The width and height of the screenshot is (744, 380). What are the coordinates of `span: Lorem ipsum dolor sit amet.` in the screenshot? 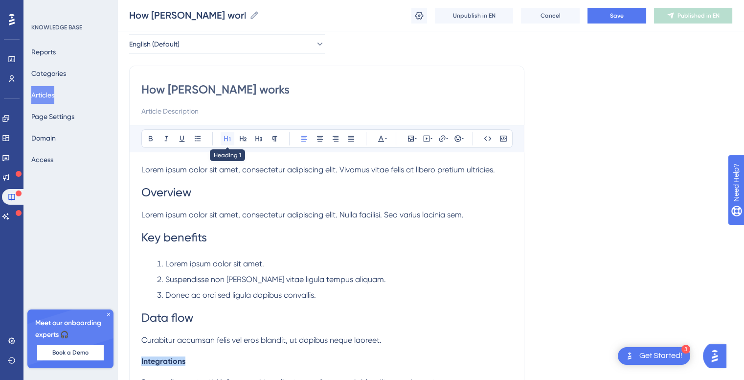 It's located at (215, 263).